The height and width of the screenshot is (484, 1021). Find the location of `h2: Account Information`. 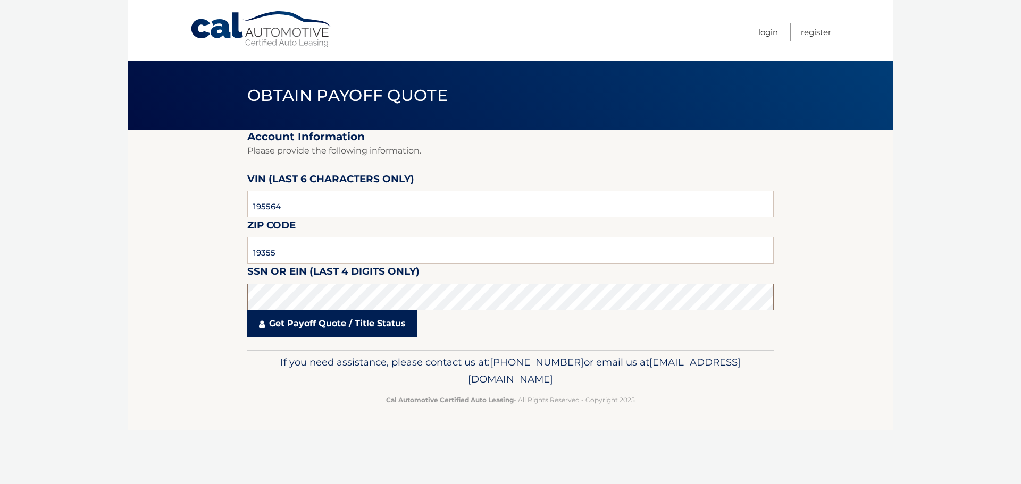

h2: Account Information is located at coordinates (510, 137).